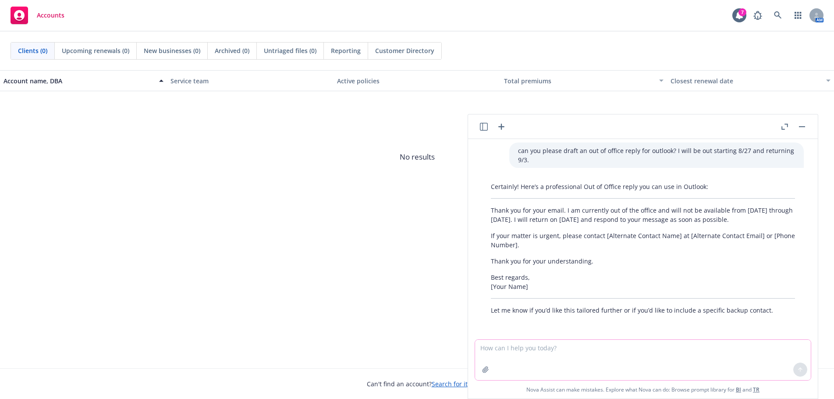 Image resolution: width=834 pixels, height=399 pixels. I want to click on span: Reporting, so click(346, 50).